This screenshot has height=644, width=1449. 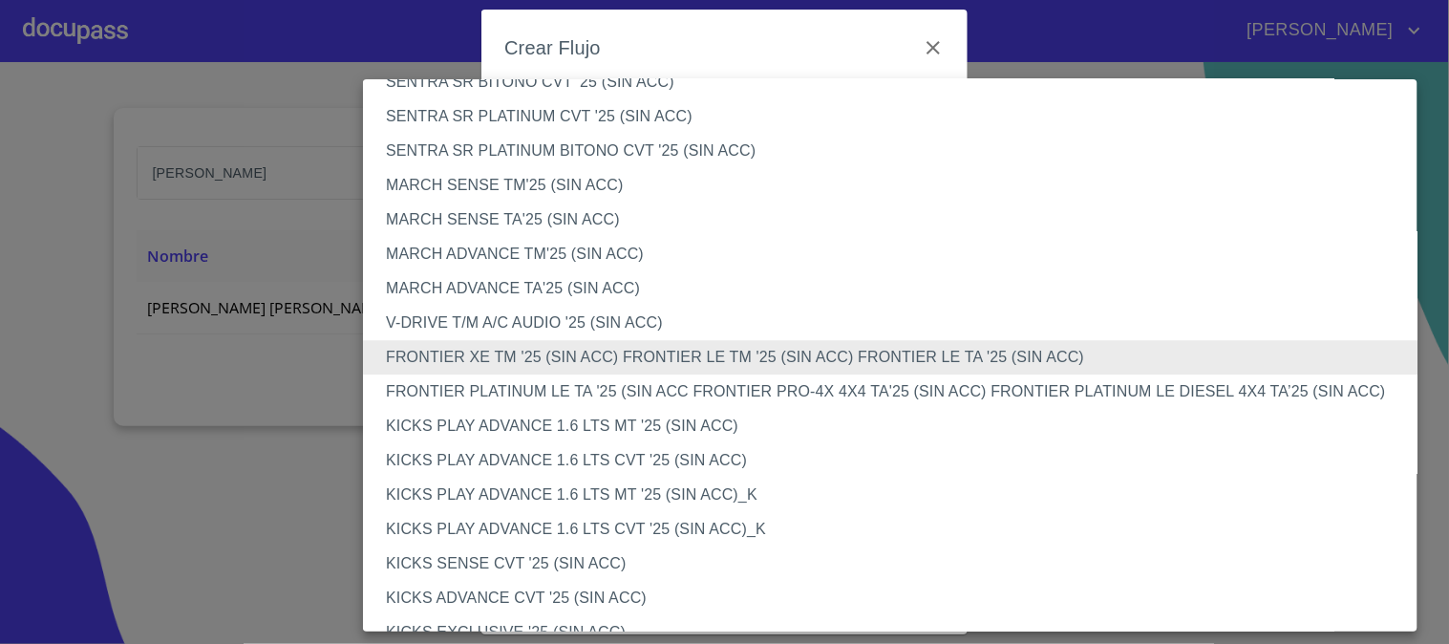 What do you see at coordinates (898, 598) in the screenshot?
I see `li: KICKS ADVANCE CVT '25 (SIN ACC)` at bounding box center [898, 598].